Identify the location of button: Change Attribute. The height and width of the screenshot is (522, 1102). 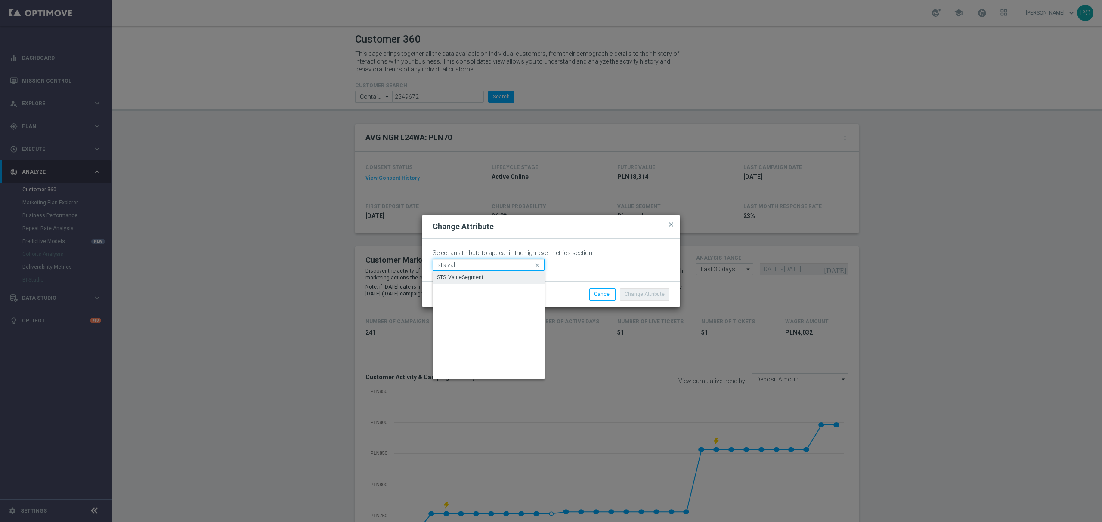
(644, 294).